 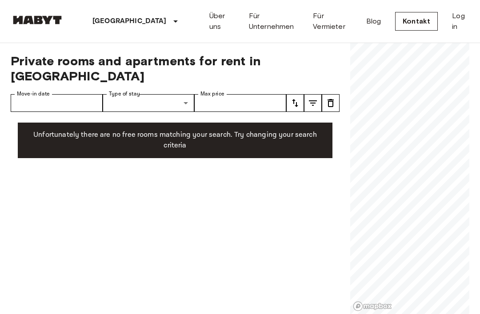 What do you see at coordinates (460, 21) in the screenshot?
I see `a: Log in` at bounding box center [460, 21].